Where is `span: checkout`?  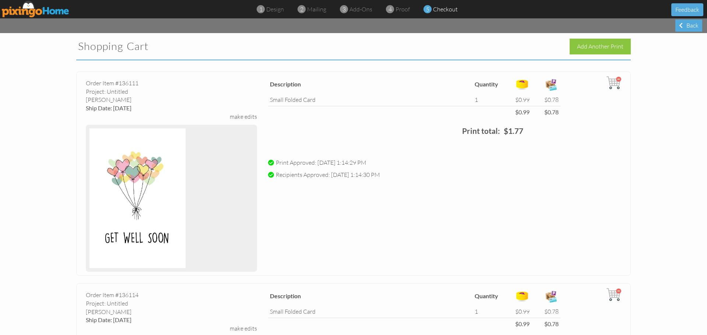
span: checkout is located at coordinates (445, 9).